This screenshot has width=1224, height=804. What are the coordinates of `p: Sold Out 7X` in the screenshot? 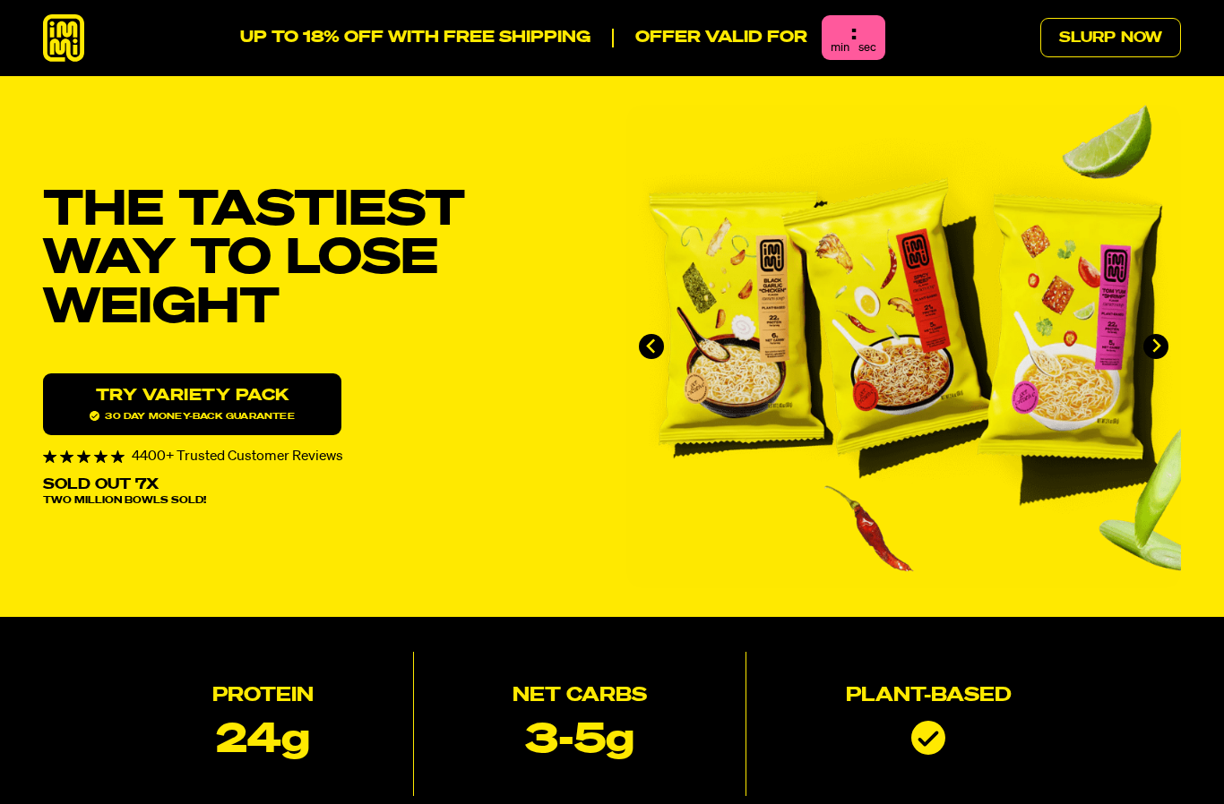 It's located at (100, 486).